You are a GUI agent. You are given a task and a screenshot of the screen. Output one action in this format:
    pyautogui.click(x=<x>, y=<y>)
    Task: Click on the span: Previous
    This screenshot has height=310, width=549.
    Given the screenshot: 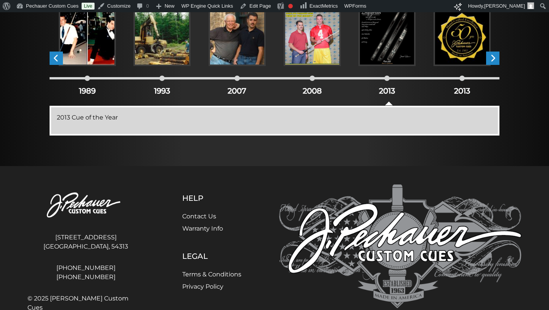 What is the action you would take?
    pyautogui.click(x=56, y=58)
    